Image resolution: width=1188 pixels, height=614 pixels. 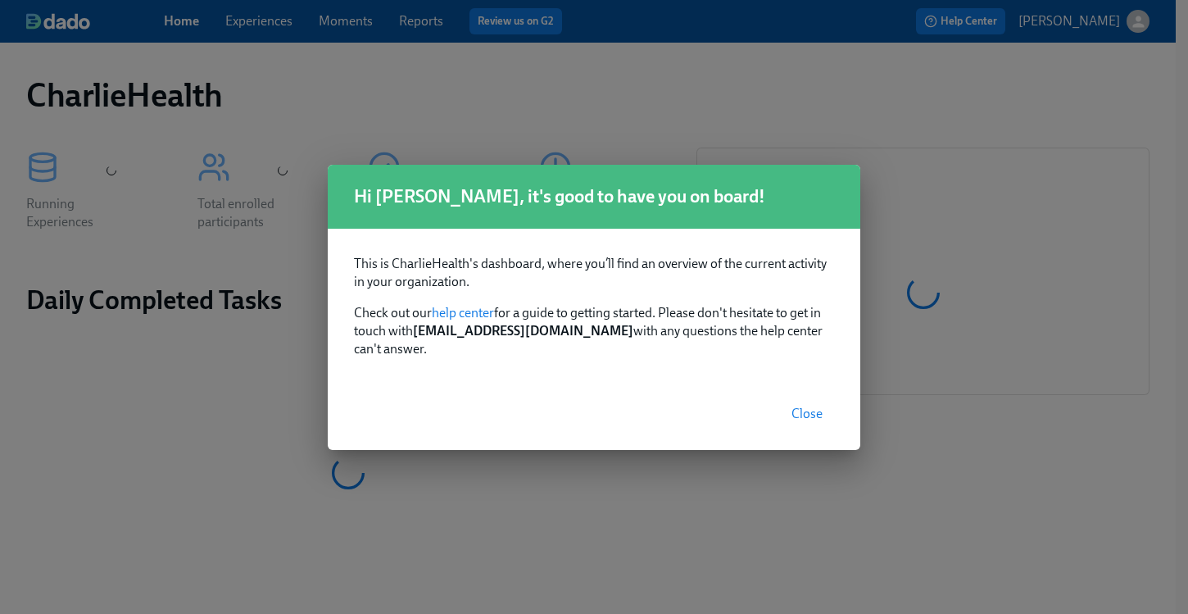 What do you see at coordinates (594, 303) in the screenshot?
I see `div: Check out our for a guide to getting started. Please don't hesitate to get in touch with with any...` at bounding box center [594, 303].